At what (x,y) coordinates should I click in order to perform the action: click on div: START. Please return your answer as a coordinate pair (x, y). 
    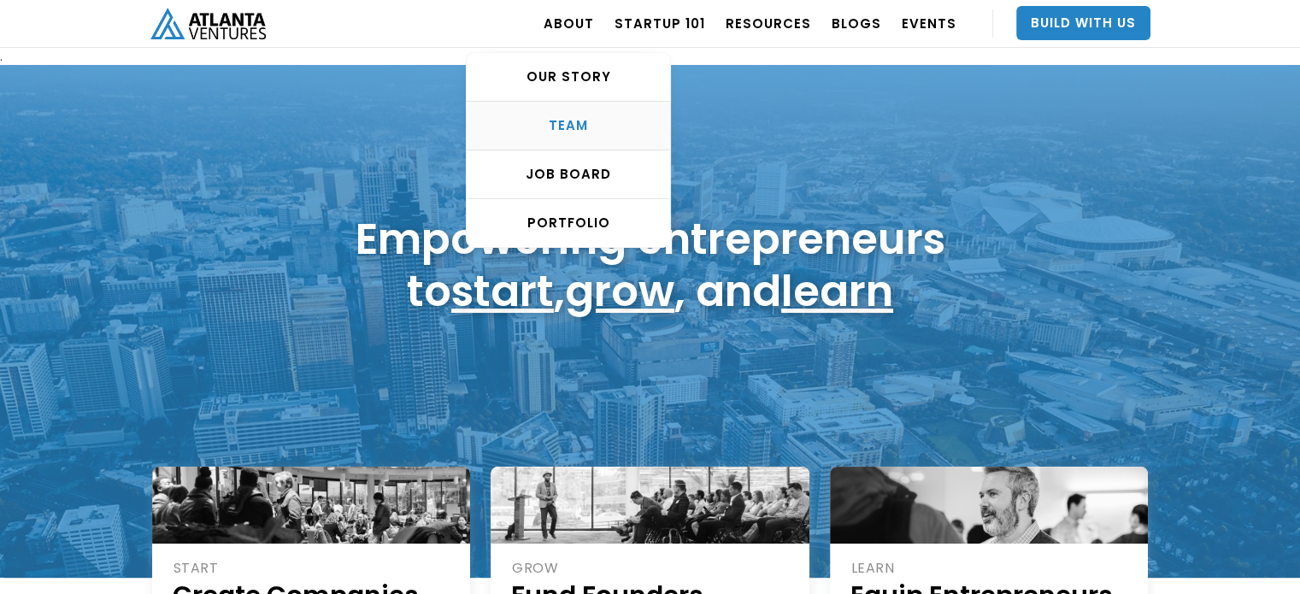
    Looking at the image, I should click on (313, 568).